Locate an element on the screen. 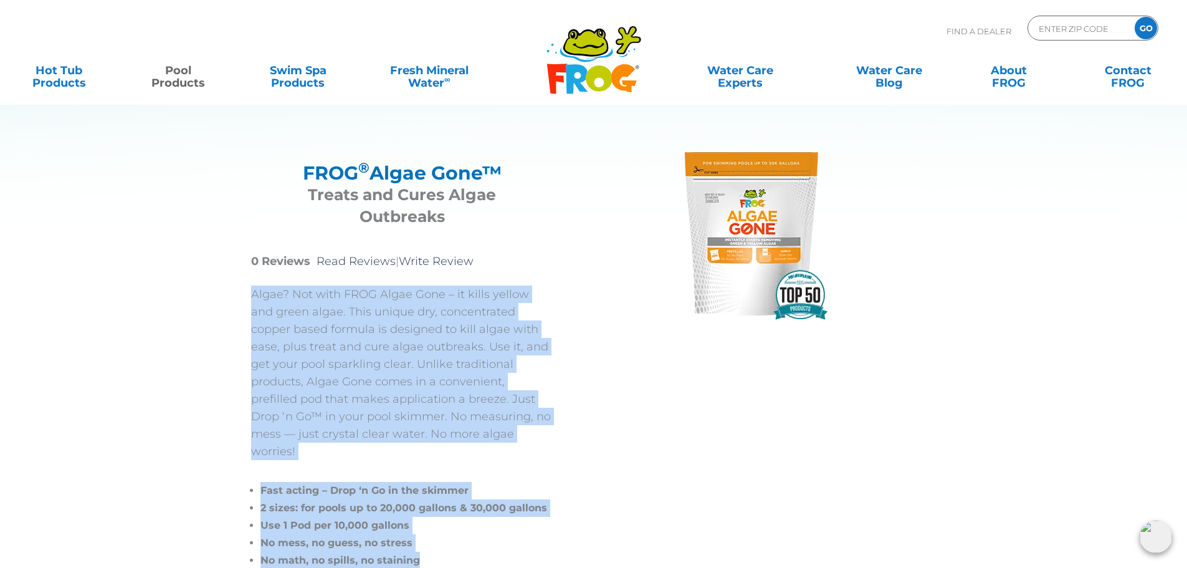 The image size is (1187, 568). a: Swim SpaProducts is located at coordinates (298, 70).